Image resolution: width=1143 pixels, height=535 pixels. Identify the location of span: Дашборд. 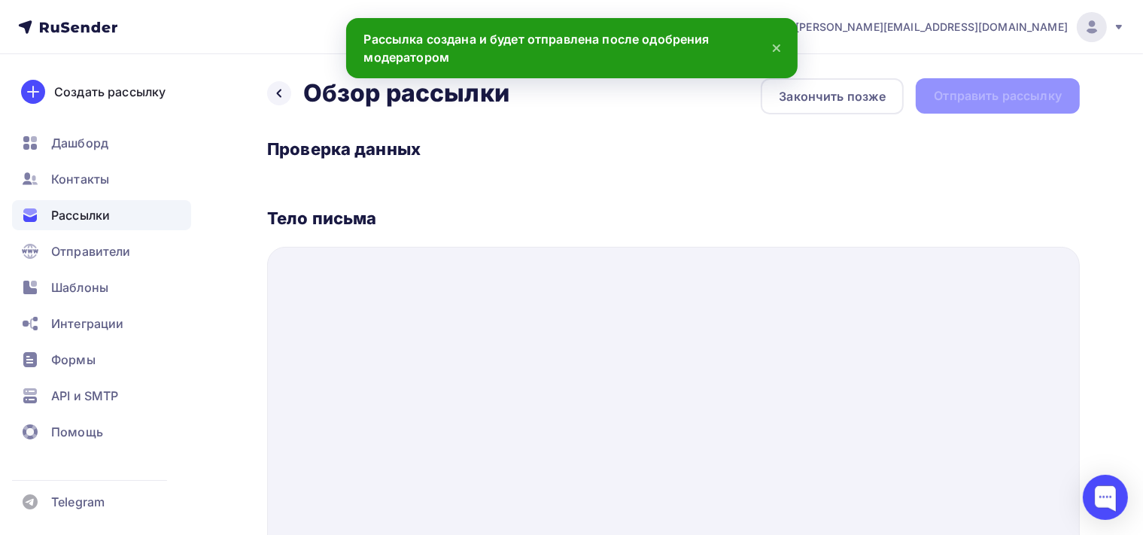
(80, 143).